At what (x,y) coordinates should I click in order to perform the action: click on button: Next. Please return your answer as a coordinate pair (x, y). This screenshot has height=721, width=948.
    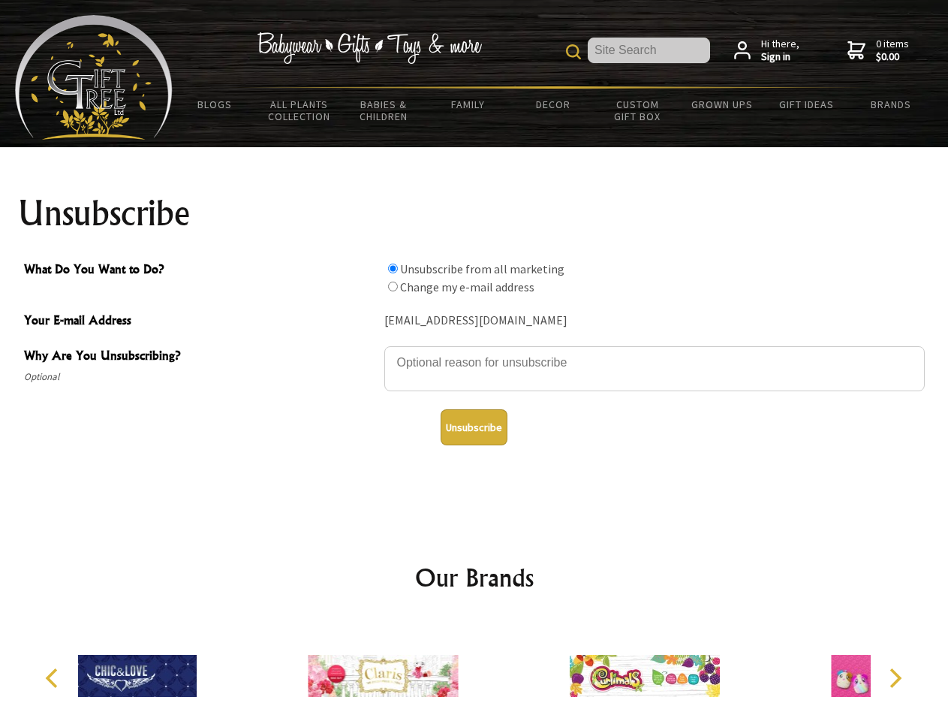
    Looking at the image, I should click on (895, 678).